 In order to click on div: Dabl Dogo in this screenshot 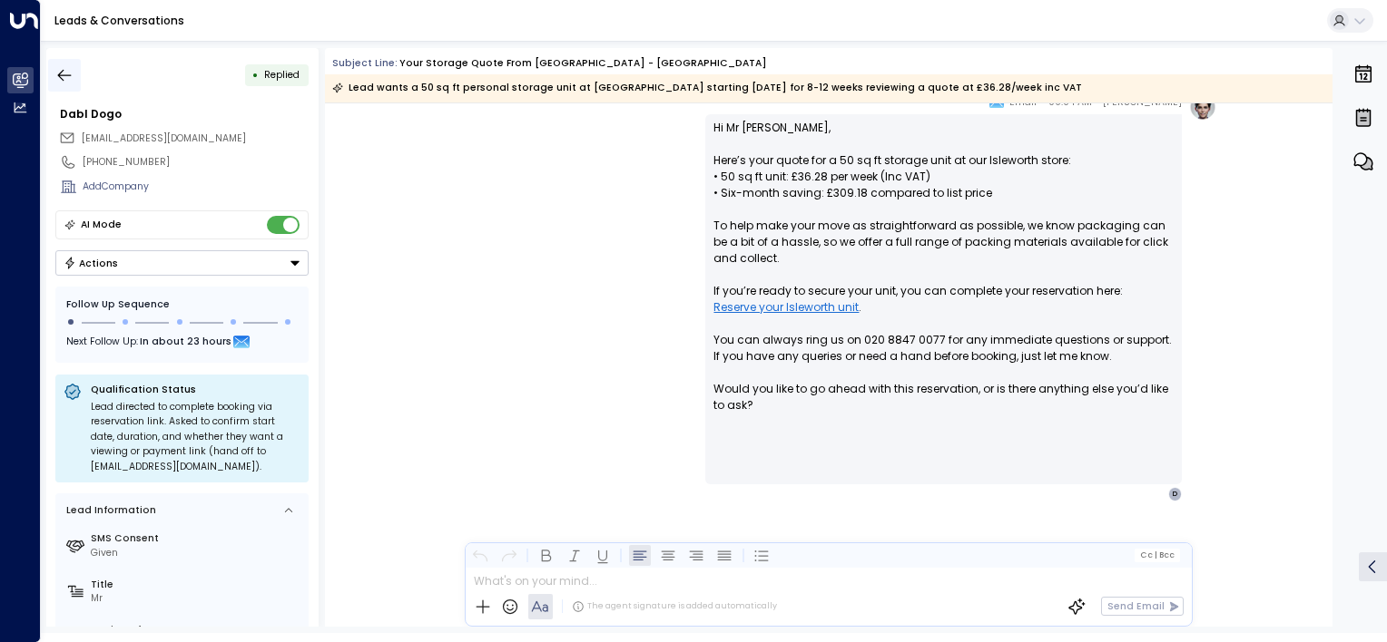, I will do `click(184, 114)`.